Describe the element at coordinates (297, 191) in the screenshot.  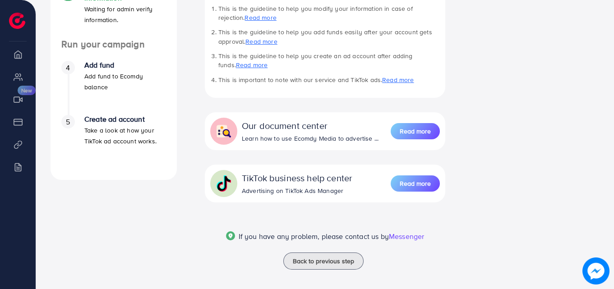
I see `div: Advertising on TikTok Ads Manager` at that location.